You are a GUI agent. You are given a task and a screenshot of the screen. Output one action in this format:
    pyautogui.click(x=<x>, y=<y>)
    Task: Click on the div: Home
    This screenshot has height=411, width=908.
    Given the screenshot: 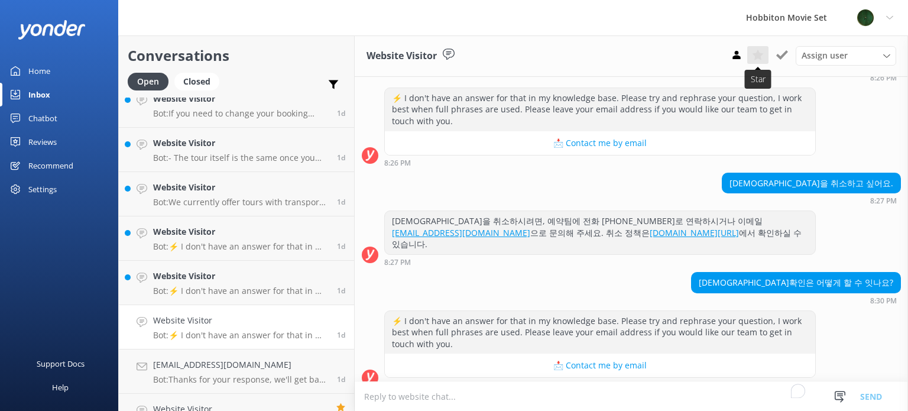 What is the action you would take?
    pyautogui.click(x=39, y=71)
    